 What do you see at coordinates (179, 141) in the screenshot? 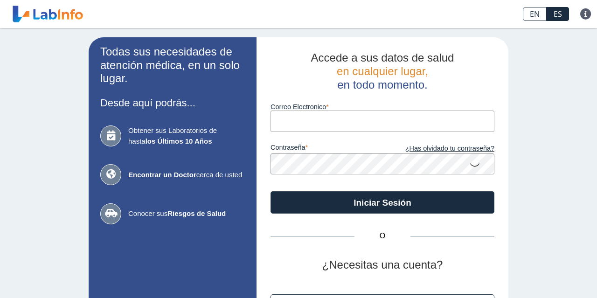
I see `b: los Últimos 10 Años` at bounding box center [179, 141].